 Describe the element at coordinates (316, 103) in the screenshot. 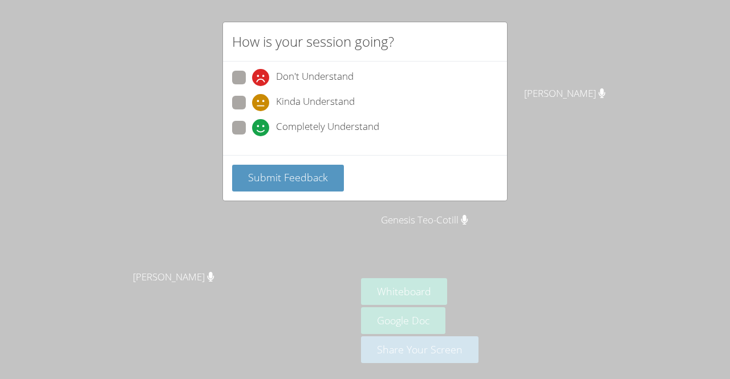

I see `span: Kinda Understand` at that location.